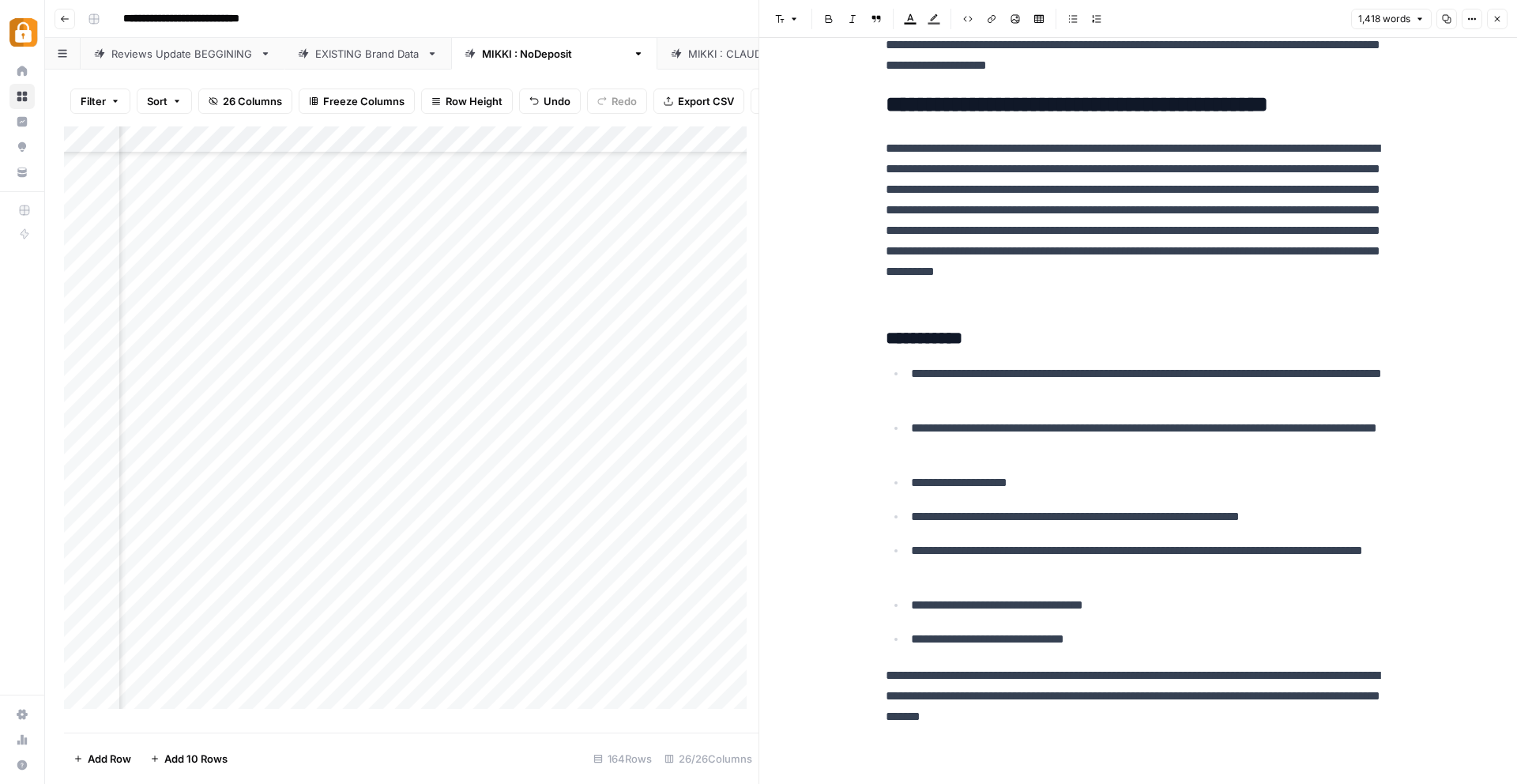 Image resolution: width=1517 pixels, height=784 pixels. Describe the element at coordinates (550, 101) in the screenshot. I see `button: Undo` at that location.